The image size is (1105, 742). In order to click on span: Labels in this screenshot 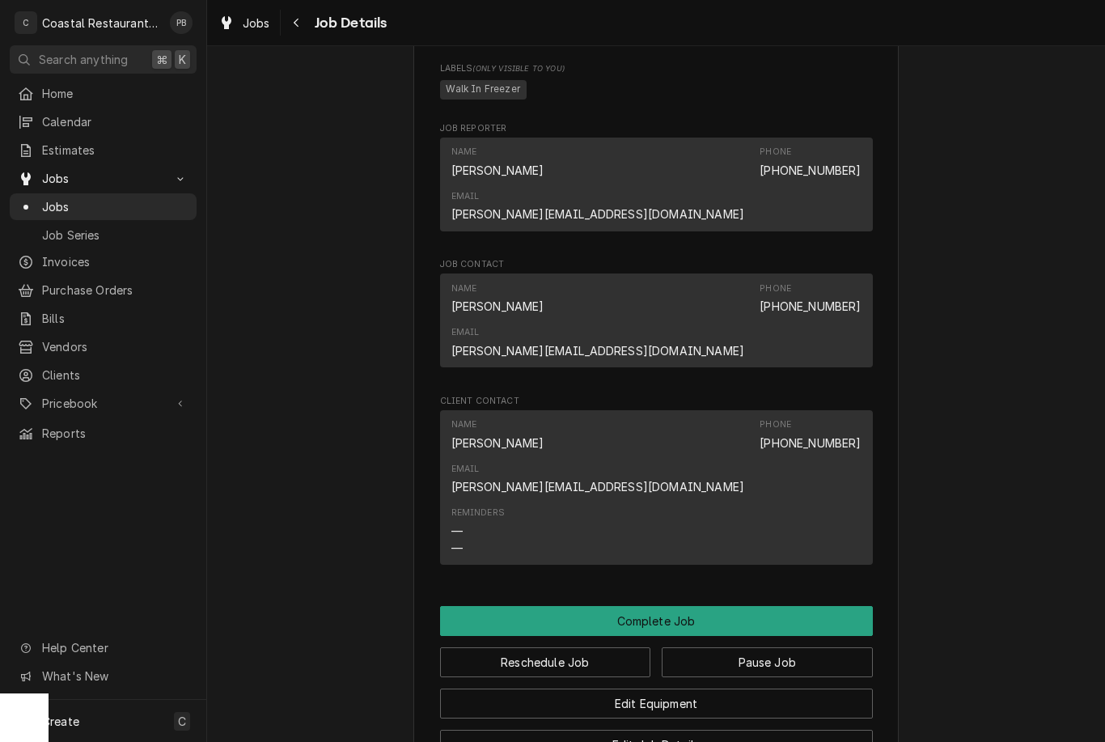, I will do `click(656, 69)`.